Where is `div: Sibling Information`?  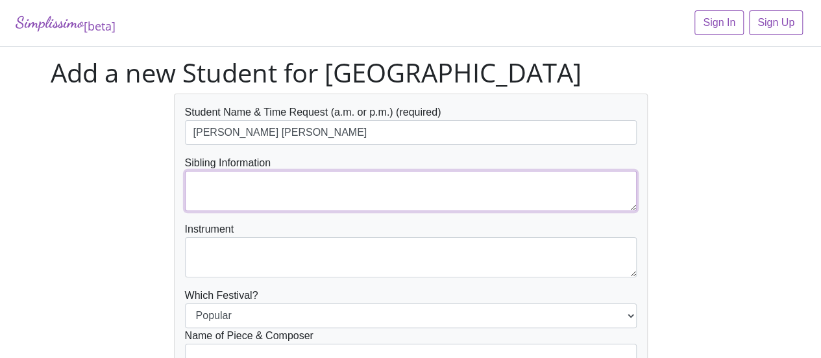
div: Sibling Information is located at coordinates (411, 183).